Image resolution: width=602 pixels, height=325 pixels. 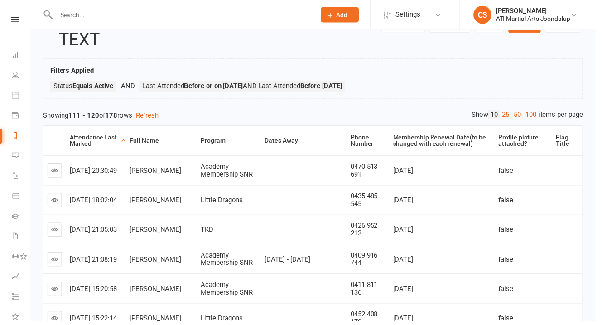 I want to click on div: CS, so click(x=488, y=15).